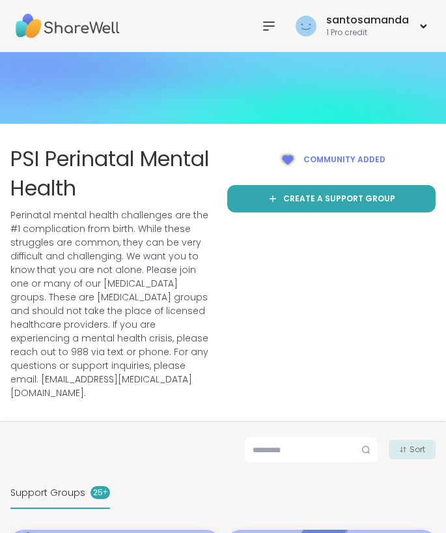 This screenshot has height=533, width=446. I want to click on div: 25, so click(100, 492).